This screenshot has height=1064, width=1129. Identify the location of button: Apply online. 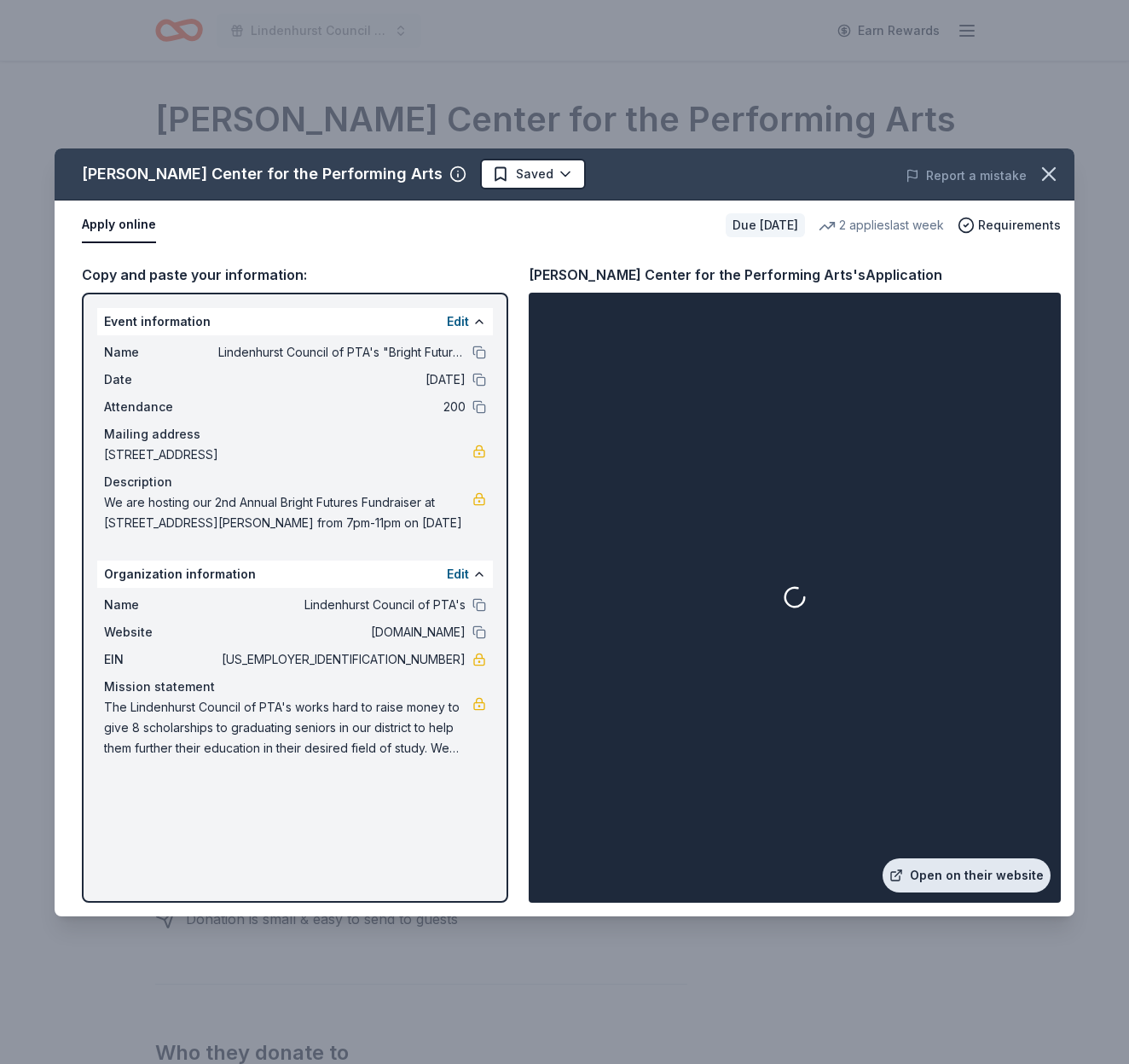
(119, 225).